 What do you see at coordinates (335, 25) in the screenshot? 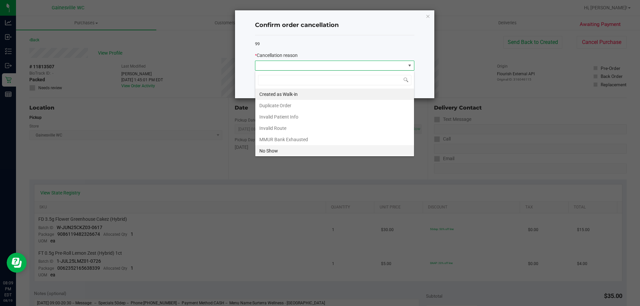
I see `h4: Confirm order cancellation` at bounding box center [335, 25].